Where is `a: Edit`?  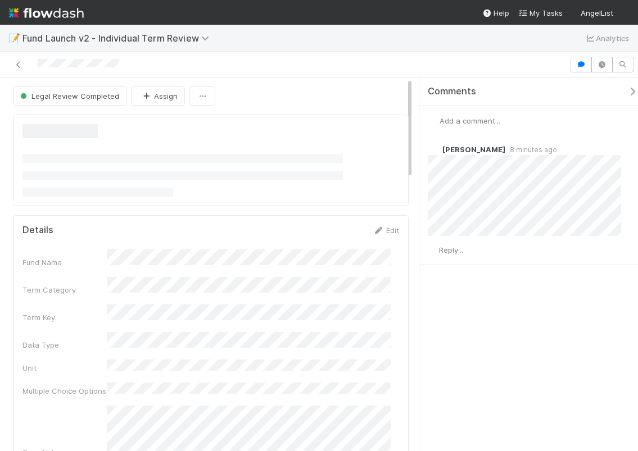 a: Edit is located at coordinates (386, 230).